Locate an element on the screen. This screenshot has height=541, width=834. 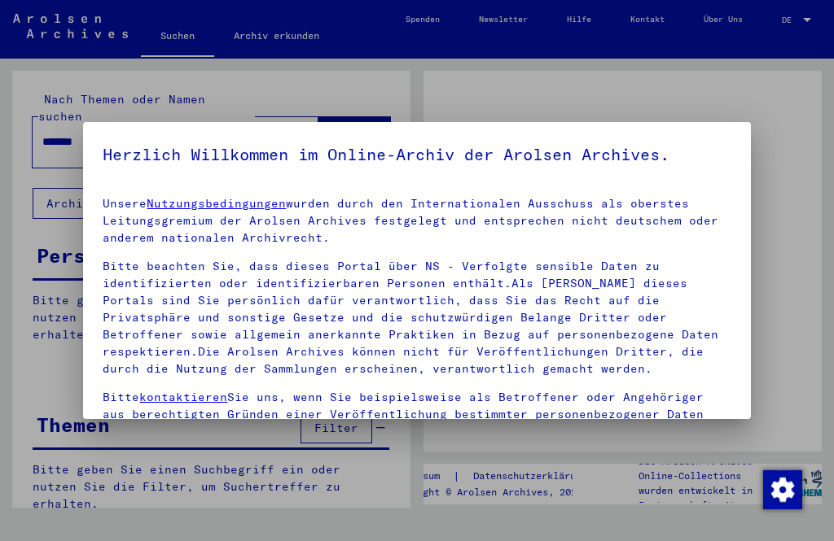
p: Bitte Sie uns, wenn Sie beispielsweise als Betroffener oder Angehöriger aus berechtigten Gründen ... is located at coordinates (416, 414).